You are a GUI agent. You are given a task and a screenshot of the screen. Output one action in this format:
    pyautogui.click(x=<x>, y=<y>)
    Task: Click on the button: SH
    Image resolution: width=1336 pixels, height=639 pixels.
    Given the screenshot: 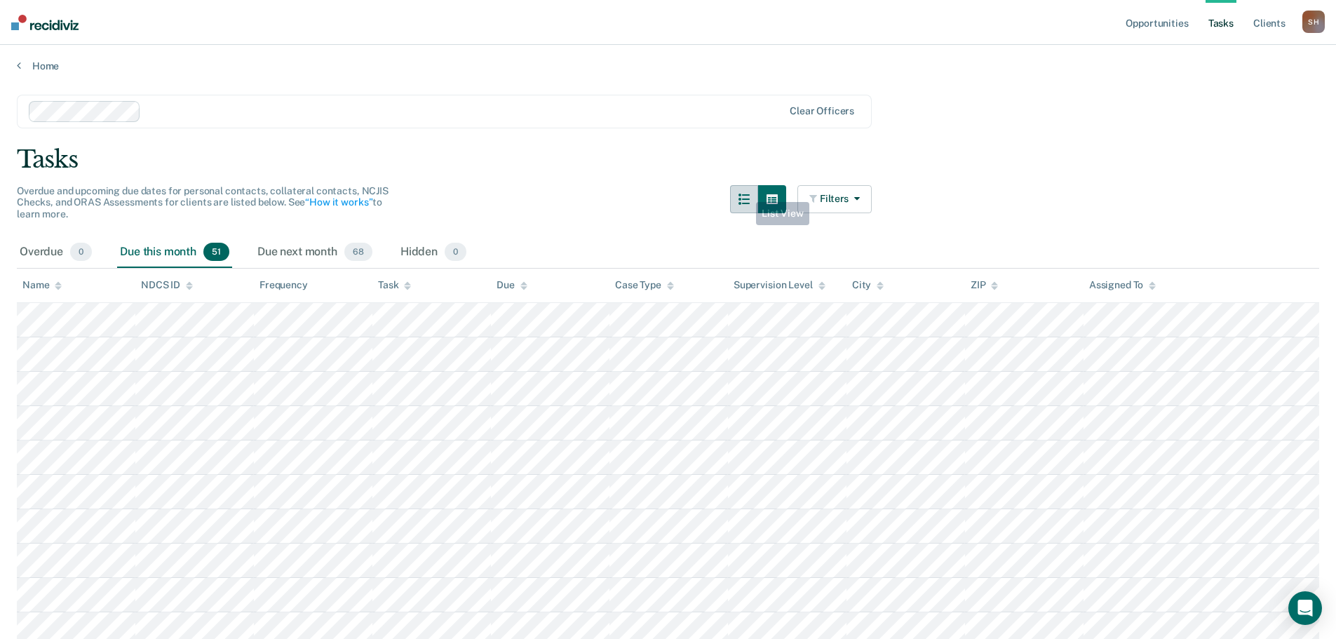 What is the action you would take?
    pyautogui.click(x=1314, y=22)
    